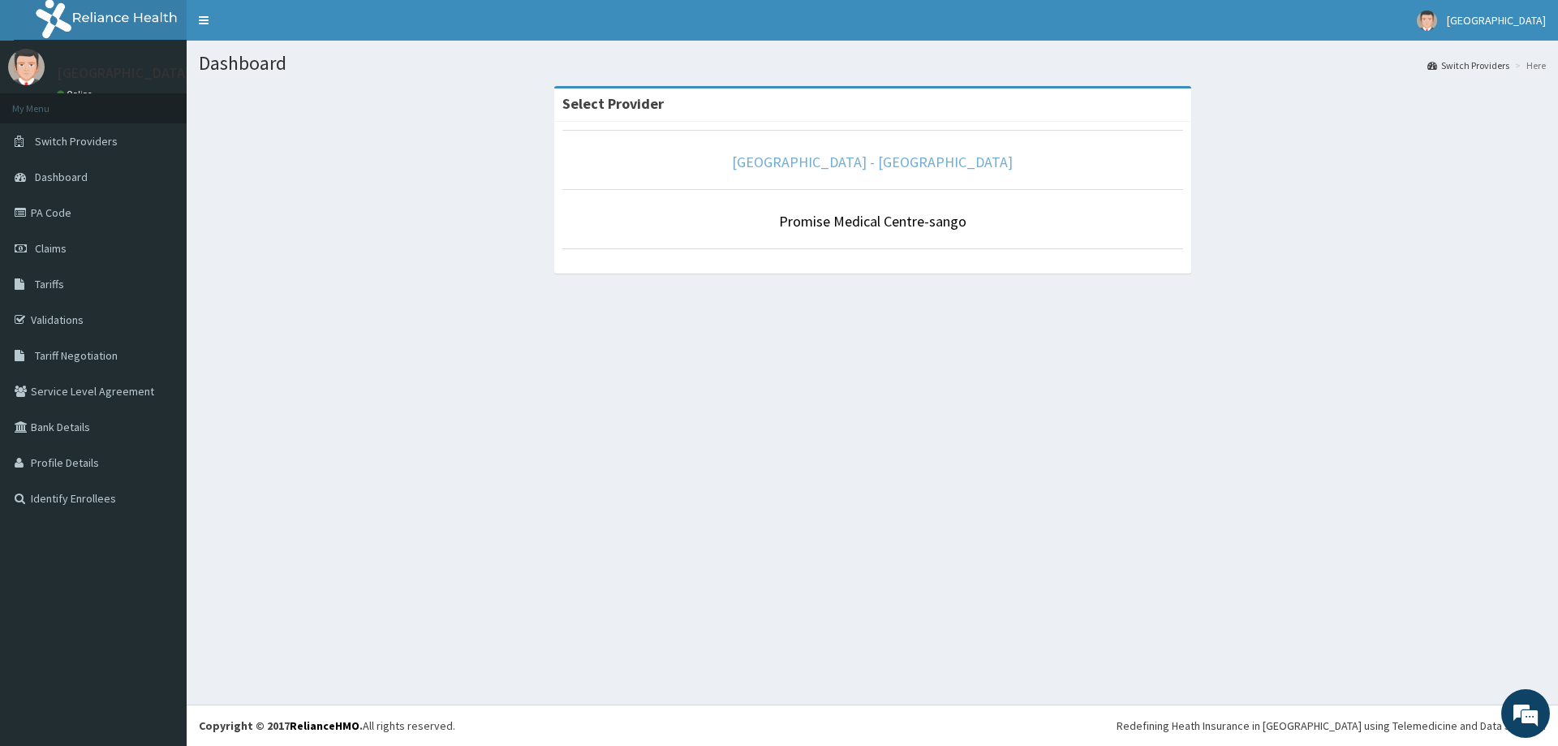  I want to click on li: Here, so click(1528, 65).